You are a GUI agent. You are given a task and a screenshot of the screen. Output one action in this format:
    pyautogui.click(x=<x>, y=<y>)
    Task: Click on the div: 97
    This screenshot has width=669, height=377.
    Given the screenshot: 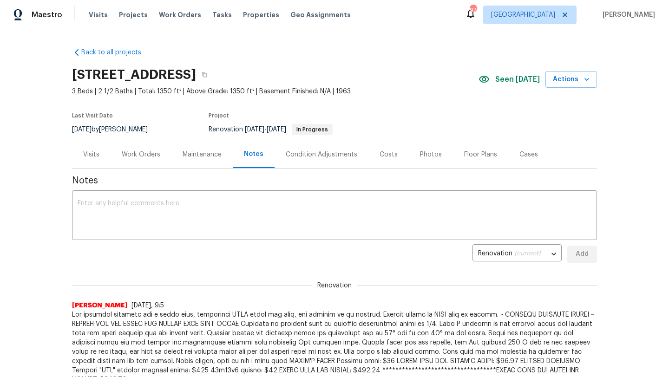 What is the action you would take?
    pyautogui.click(x=473, y=10)
    